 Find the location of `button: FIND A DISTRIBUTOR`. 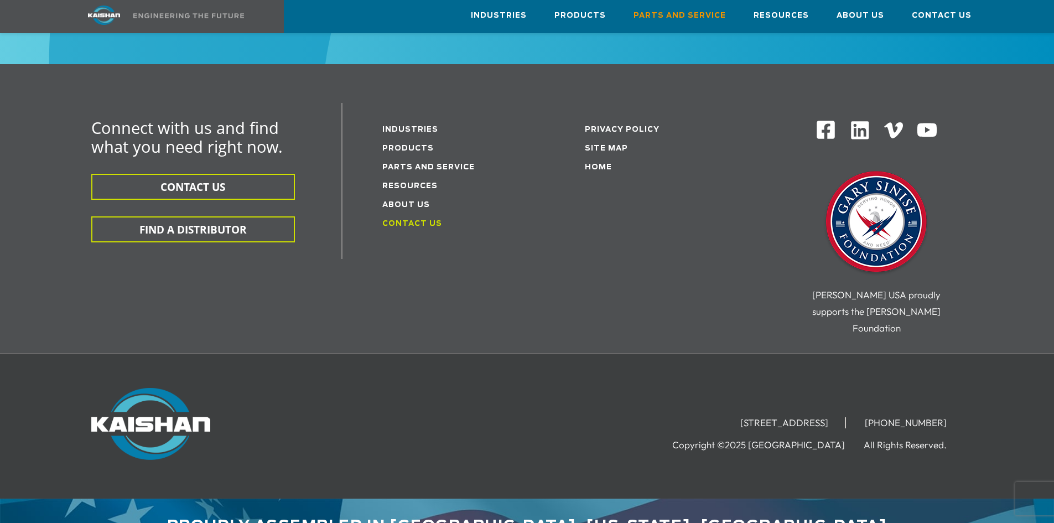

button: FIND A DISTRIBUTOR is located at coordinates (193, 229).